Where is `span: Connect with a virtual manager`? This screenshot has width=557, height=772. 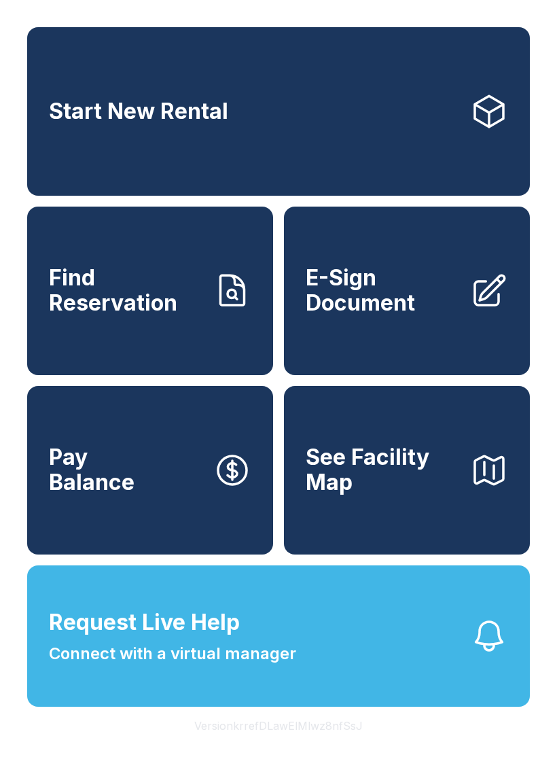 span: Connect with a virtual manager is located at coordinates (173, 654).